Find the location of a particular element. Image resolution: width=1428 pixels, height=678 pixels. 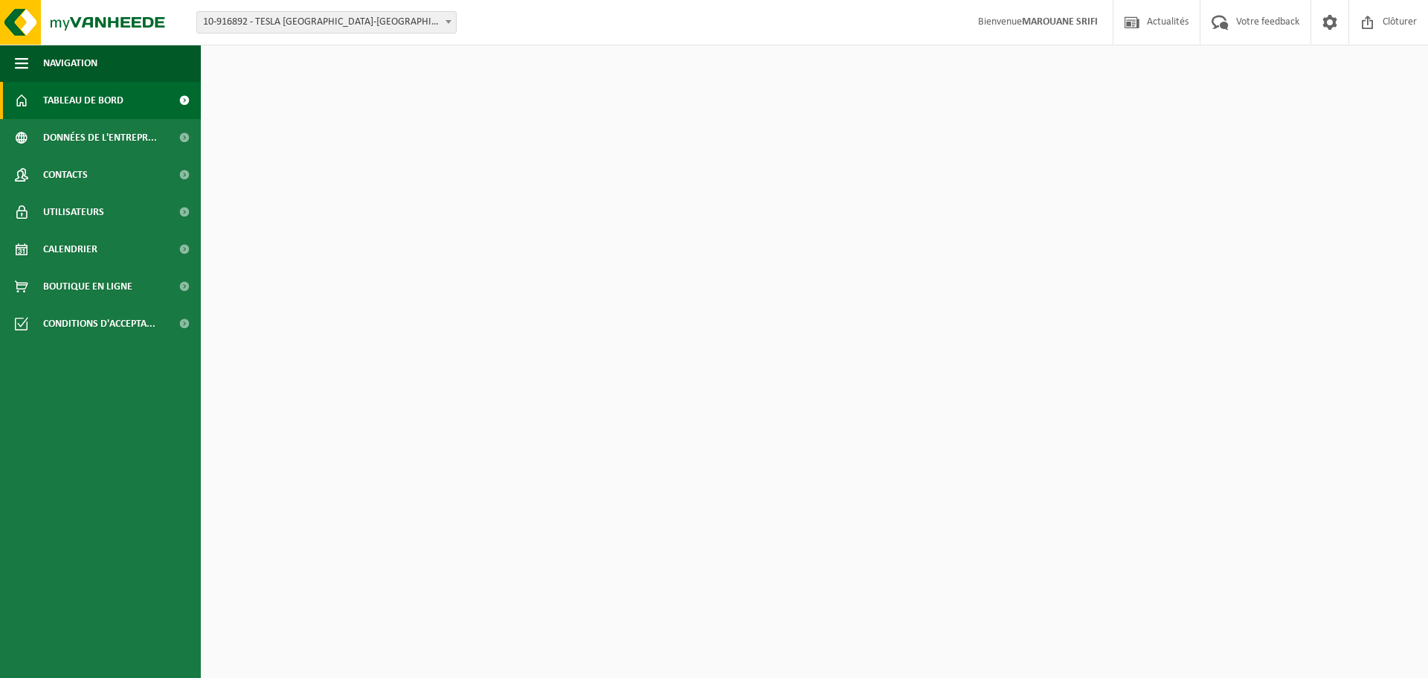

span: Conditions d'accepta... is located at coordinates (99, 324).